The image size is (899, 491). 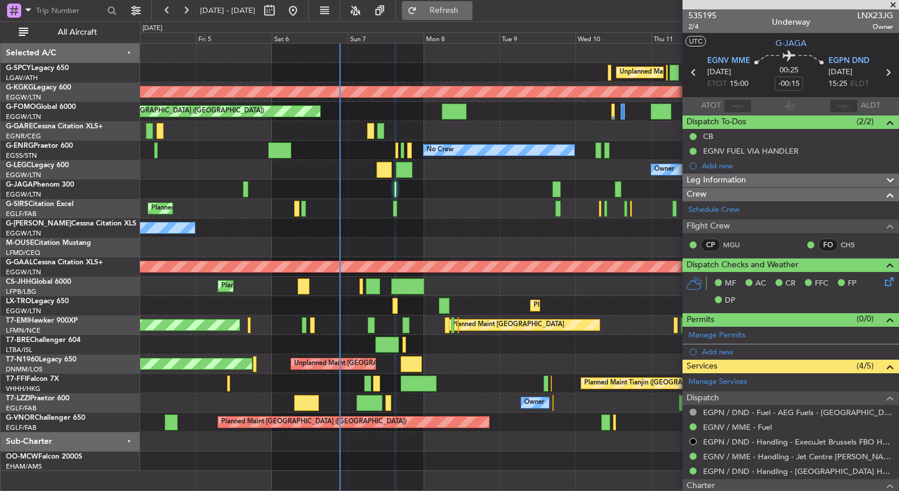 What do you see at coordinates (865, 365) in the screenshot?
I see `span: (4/5)` at bounding box center [865, 365].